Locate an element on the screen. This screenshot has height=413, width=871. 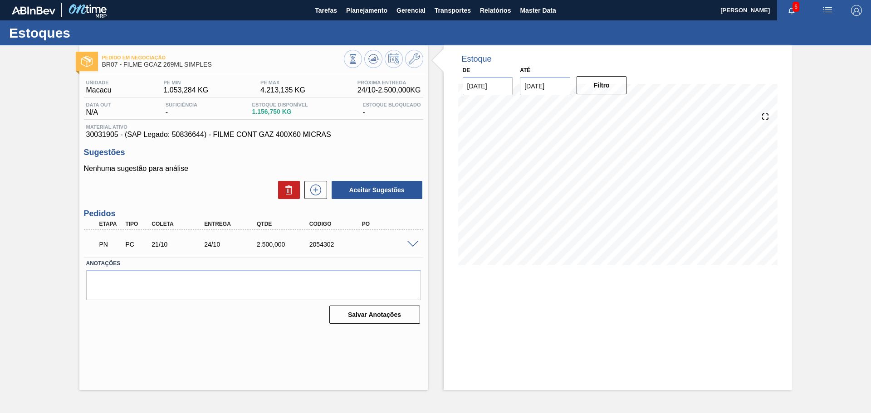
span: Transportes is located at coordinates (453, 10).